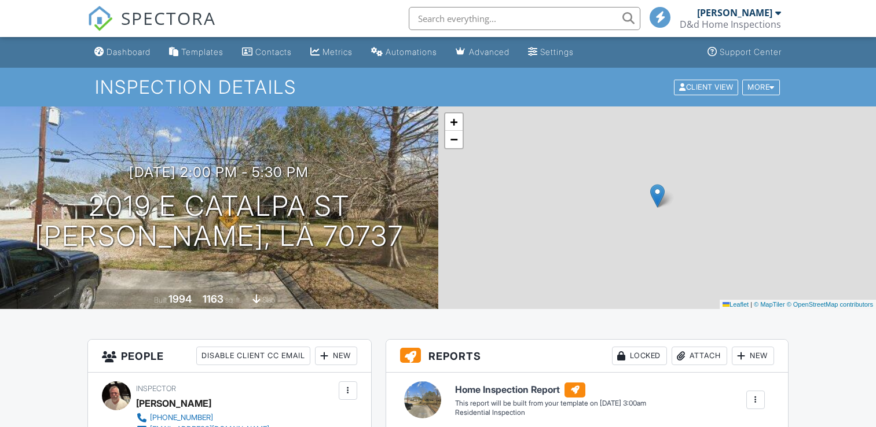 The width and height of the screenshot is (876, 427). I want to click on div: Support Center, so click(750, 52).